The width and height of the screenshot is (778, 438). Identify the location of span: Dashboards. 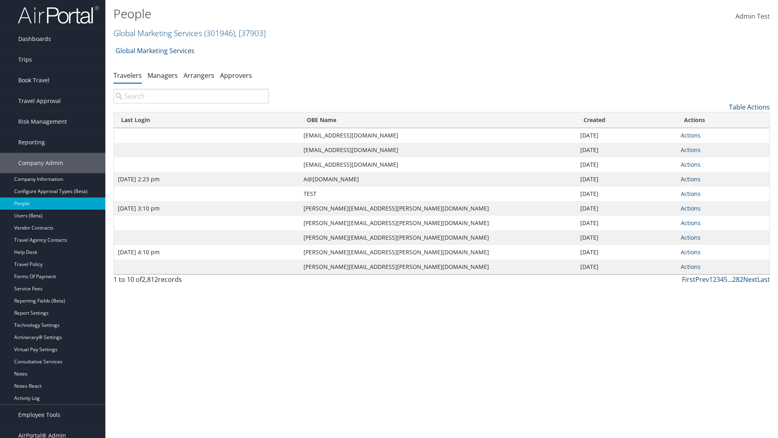
(34, 39).